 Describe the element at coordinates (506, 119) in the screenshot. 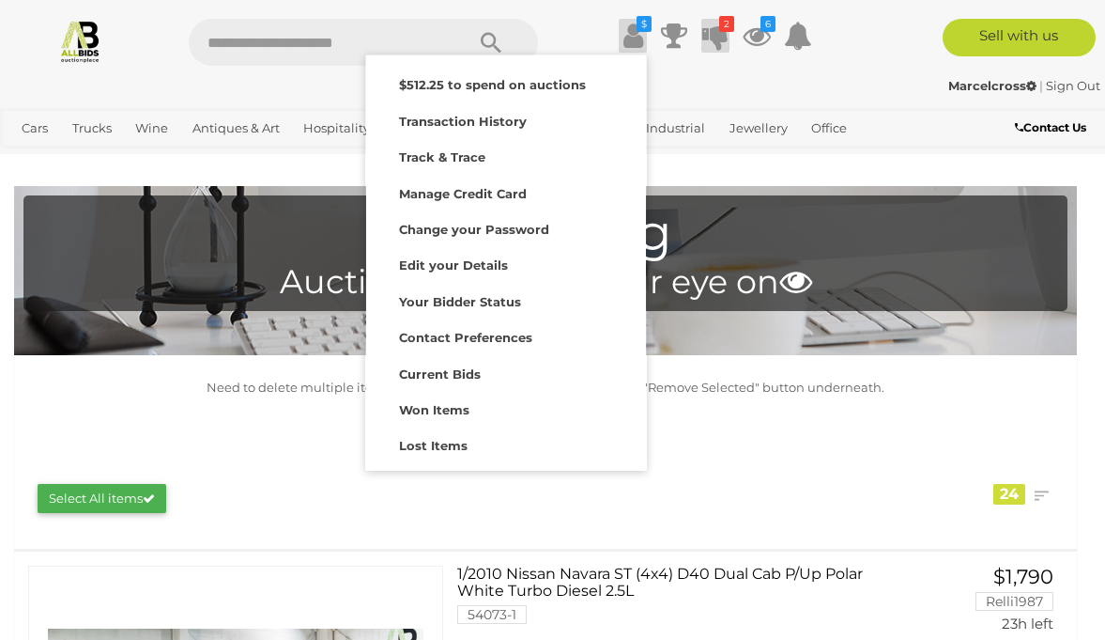

I see `a: Transaction History` at that location.